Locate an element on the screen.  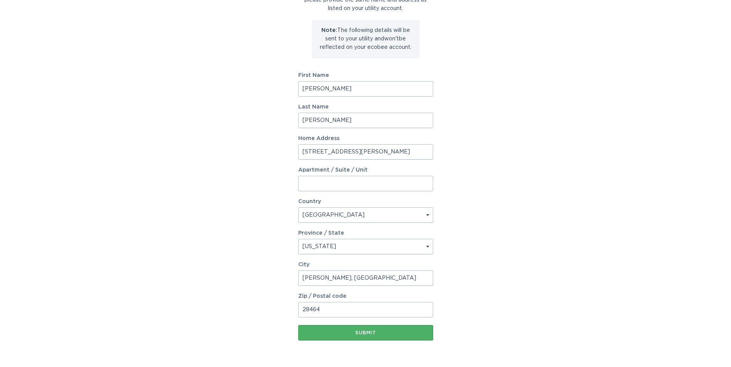
label: Apartment / Suite / Unit is located at coordinates (366, 170).